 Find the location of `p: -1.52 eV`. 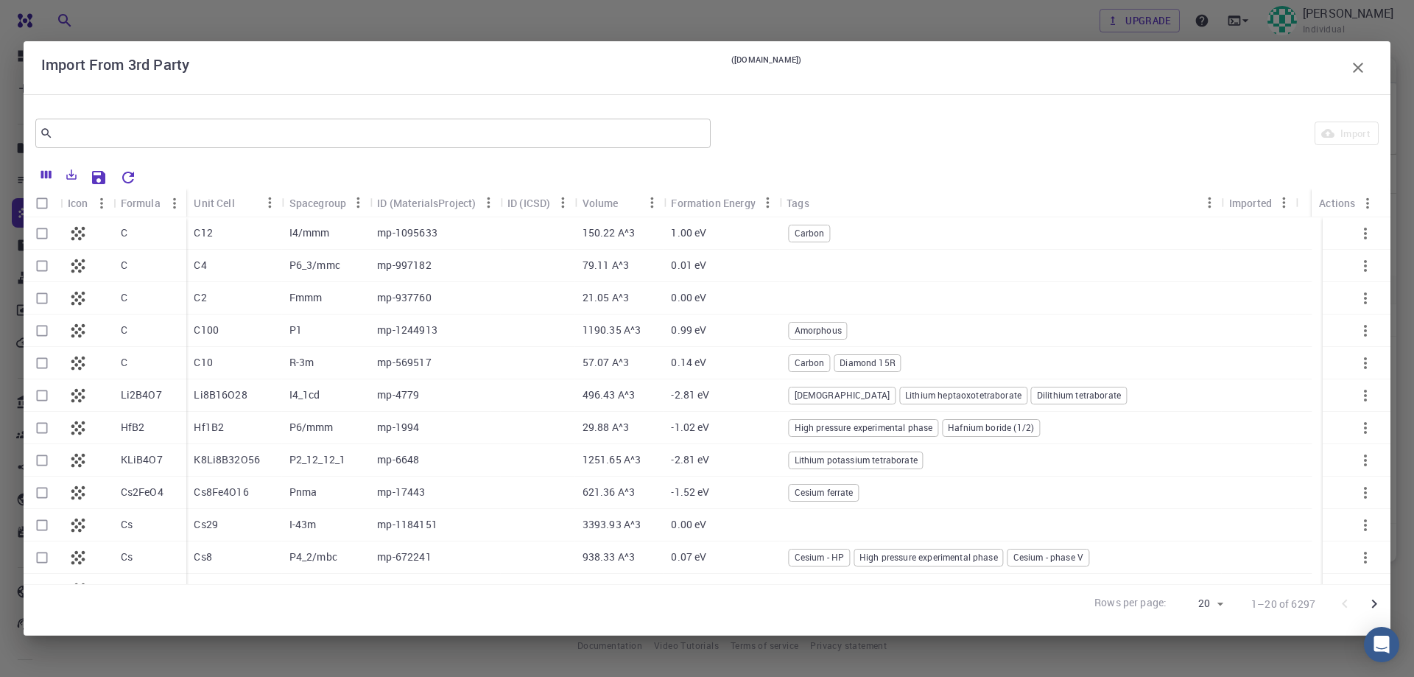

p: -1.52 eV is located at coordinates (690, 492).